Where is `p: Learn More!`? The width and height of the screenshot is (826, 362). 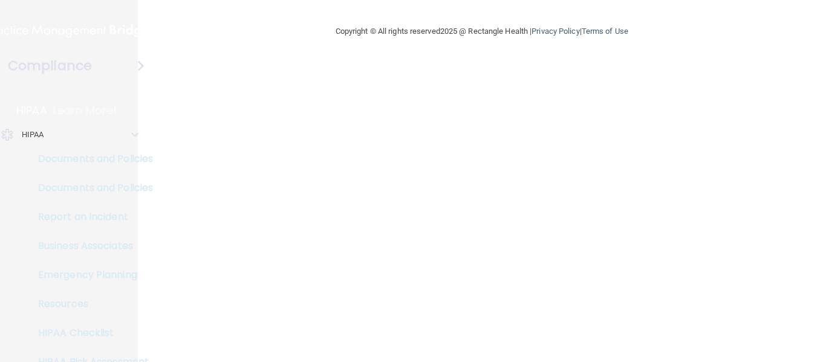
p: Learn More! is located at coordinates (85, 111).